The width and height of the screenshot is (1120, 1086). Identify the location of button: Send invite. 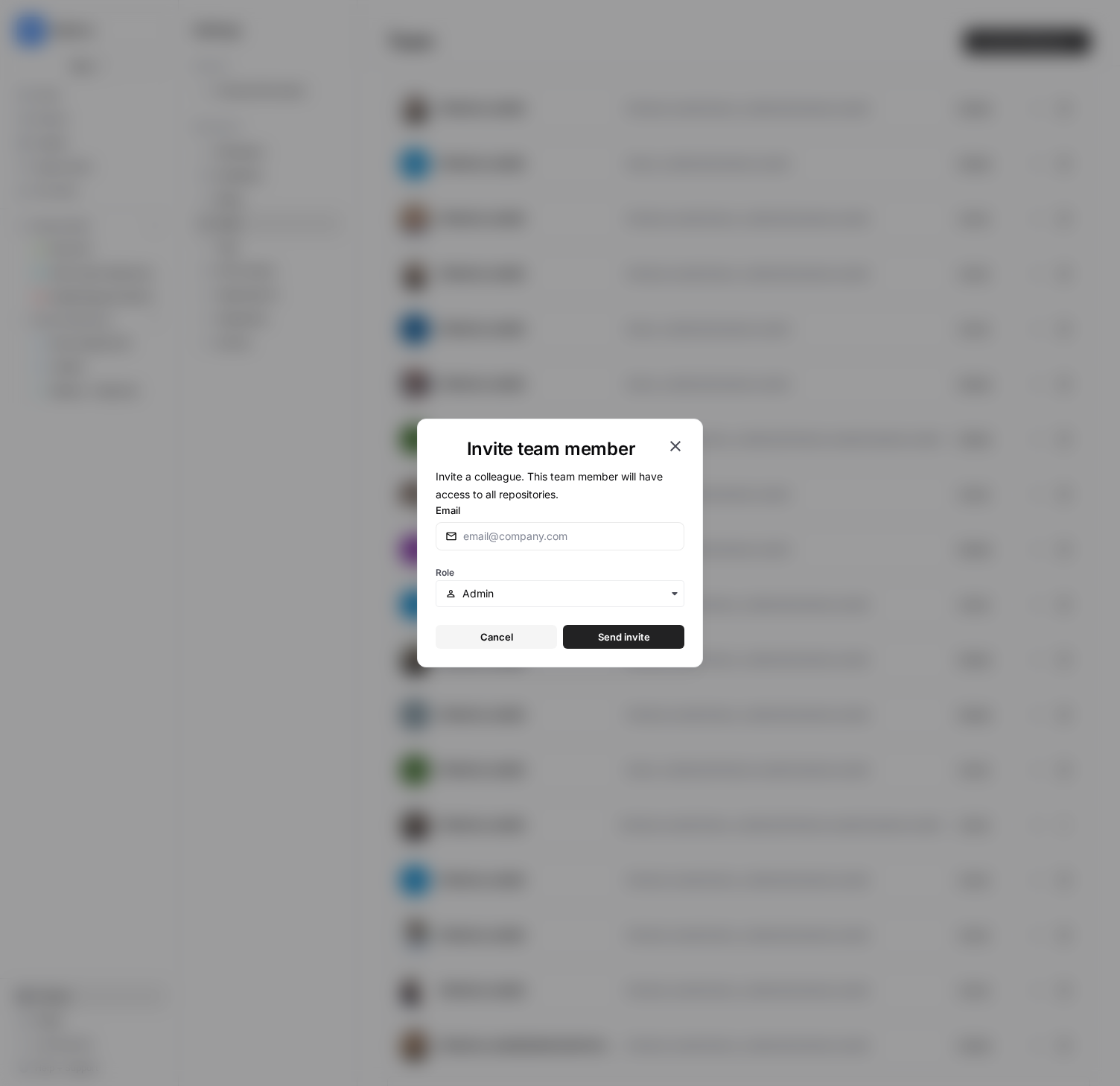
(624, 637).